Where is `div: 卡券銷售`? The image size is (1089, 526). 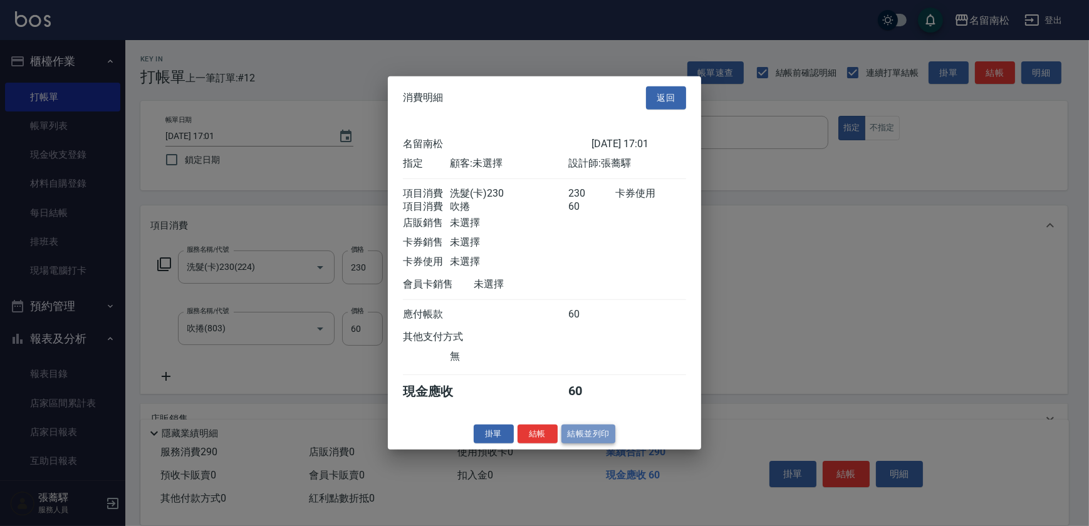 div: 卡券銷售 is located at coordinates (426, 242).